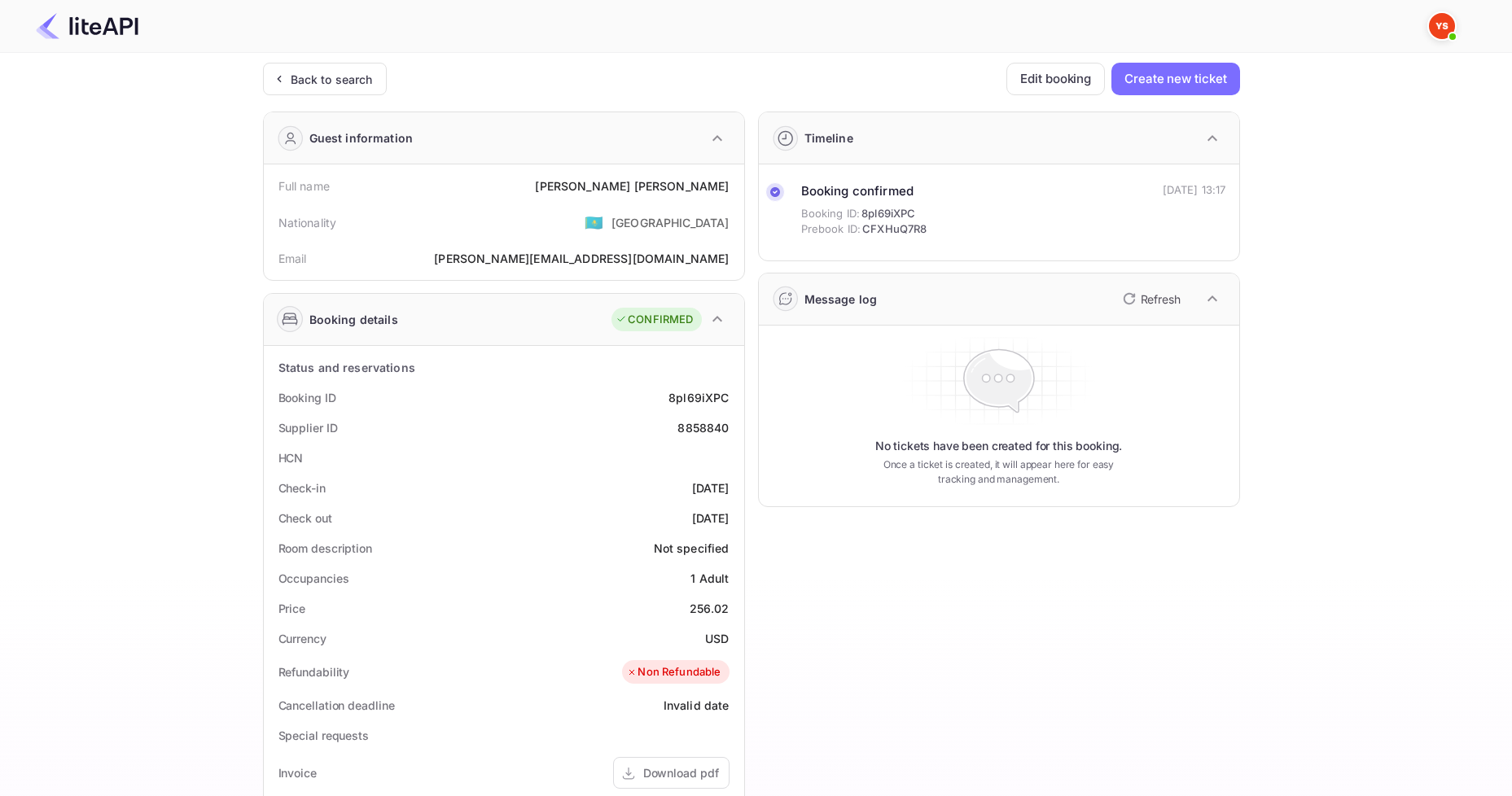 The image size is (1512, 796). Describe the element at coordinates (361, 137) in the screenshot. I see `div: Guest information` at that location.